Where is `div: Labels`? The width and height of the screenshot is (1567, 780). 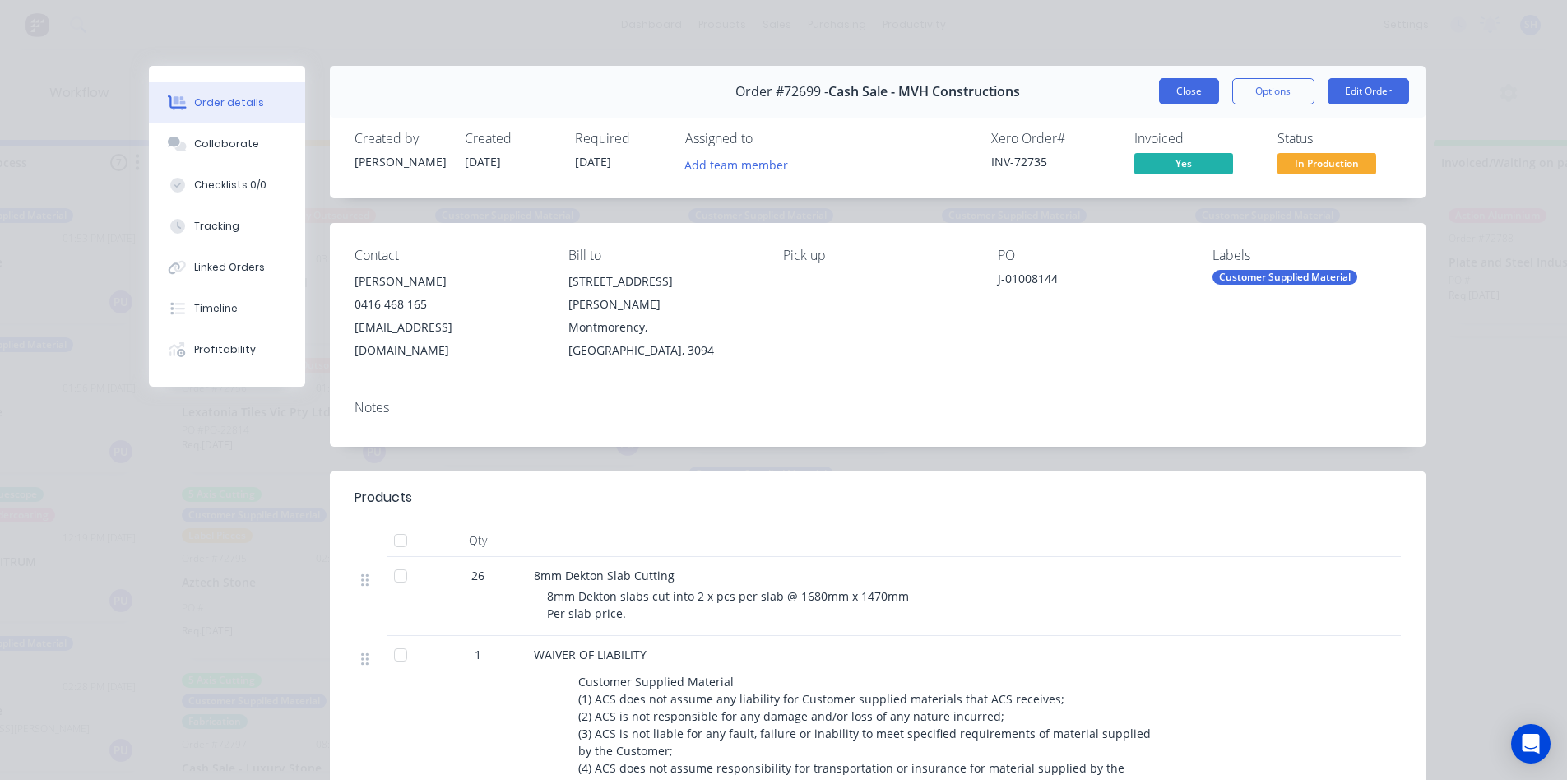 div: Labels is located at coordinates (1306, 255).